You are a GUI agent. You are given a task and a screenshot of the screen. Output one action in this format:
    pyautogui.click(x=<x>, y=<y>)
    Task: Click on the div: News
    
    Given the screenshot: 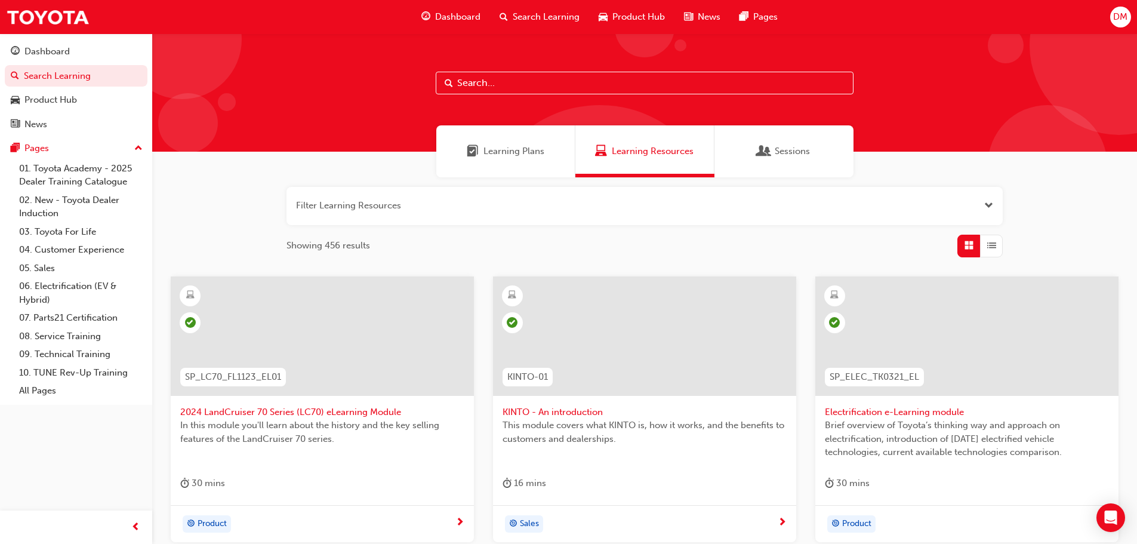 What is the action you would take?
    pyautogui.click(x=36, y=124)
    